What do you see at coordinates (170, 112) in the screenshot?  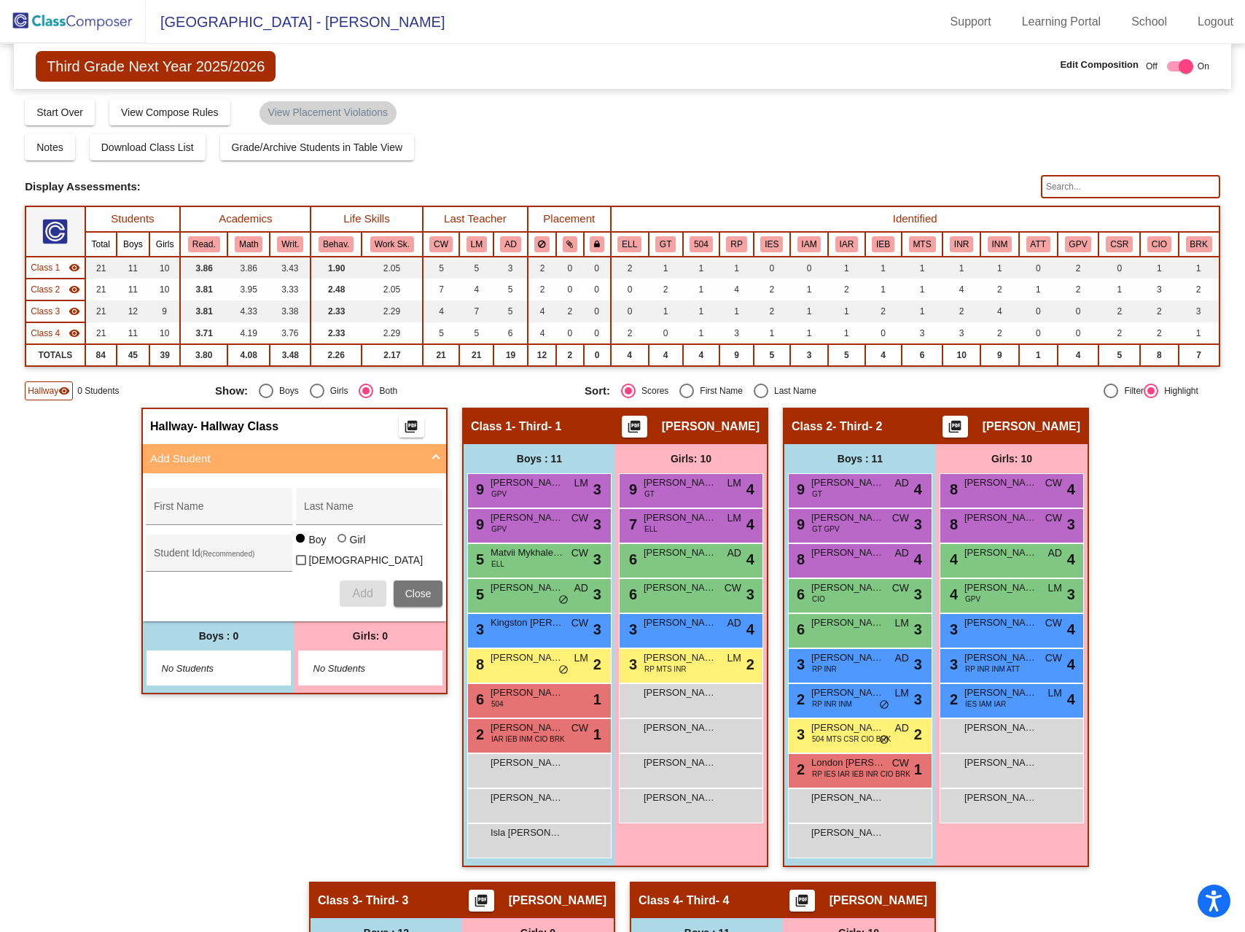 I see `button: View Compose Rules` at bounding box center [170, 112].